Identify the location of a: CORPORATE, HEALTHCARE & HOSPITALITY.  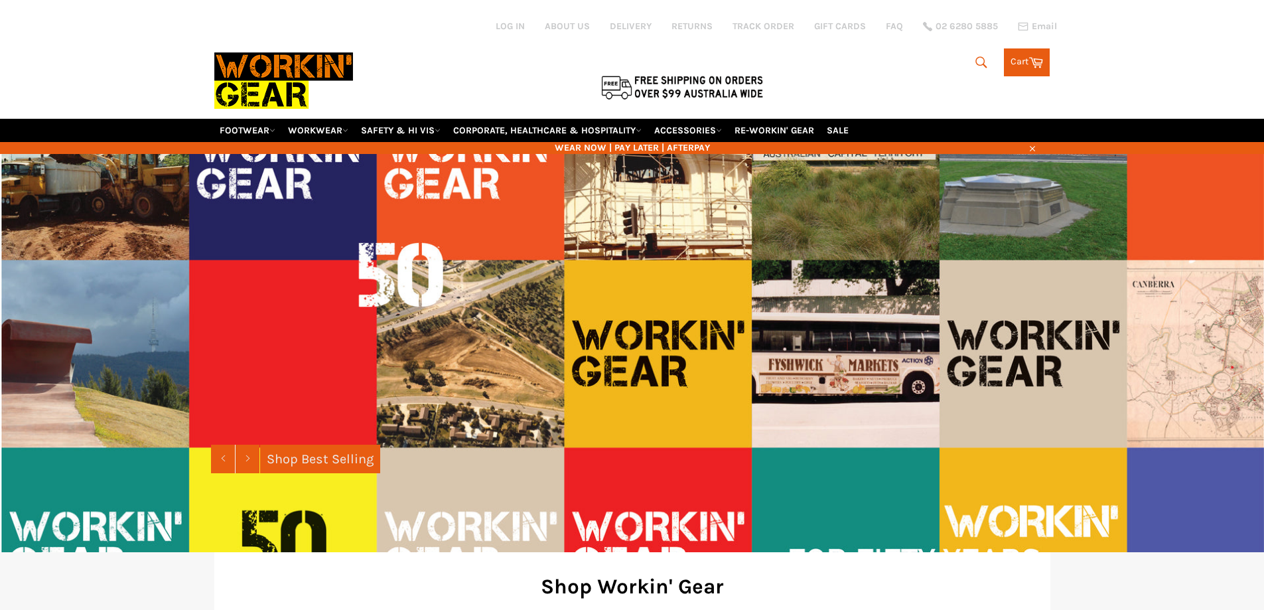
(547, 130).